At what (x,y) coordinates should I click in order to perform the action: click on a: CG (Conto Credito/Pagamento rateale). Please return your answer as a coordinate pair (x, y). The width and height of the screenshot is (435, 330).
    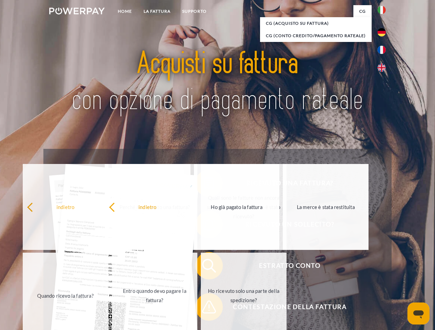
    Looking at the image, I should click on (316, 36).